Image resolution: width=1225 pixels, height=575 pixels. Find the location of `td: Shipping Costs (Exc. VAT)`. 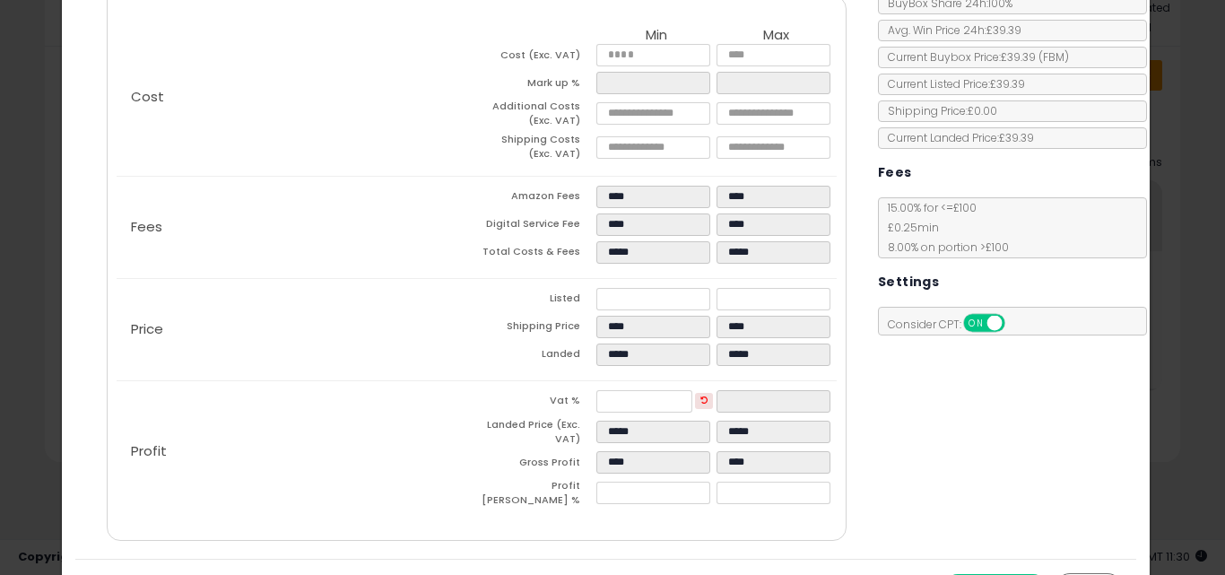

td: Shipping Costs (Exc. VAT) is located at coordinates (536, 149).